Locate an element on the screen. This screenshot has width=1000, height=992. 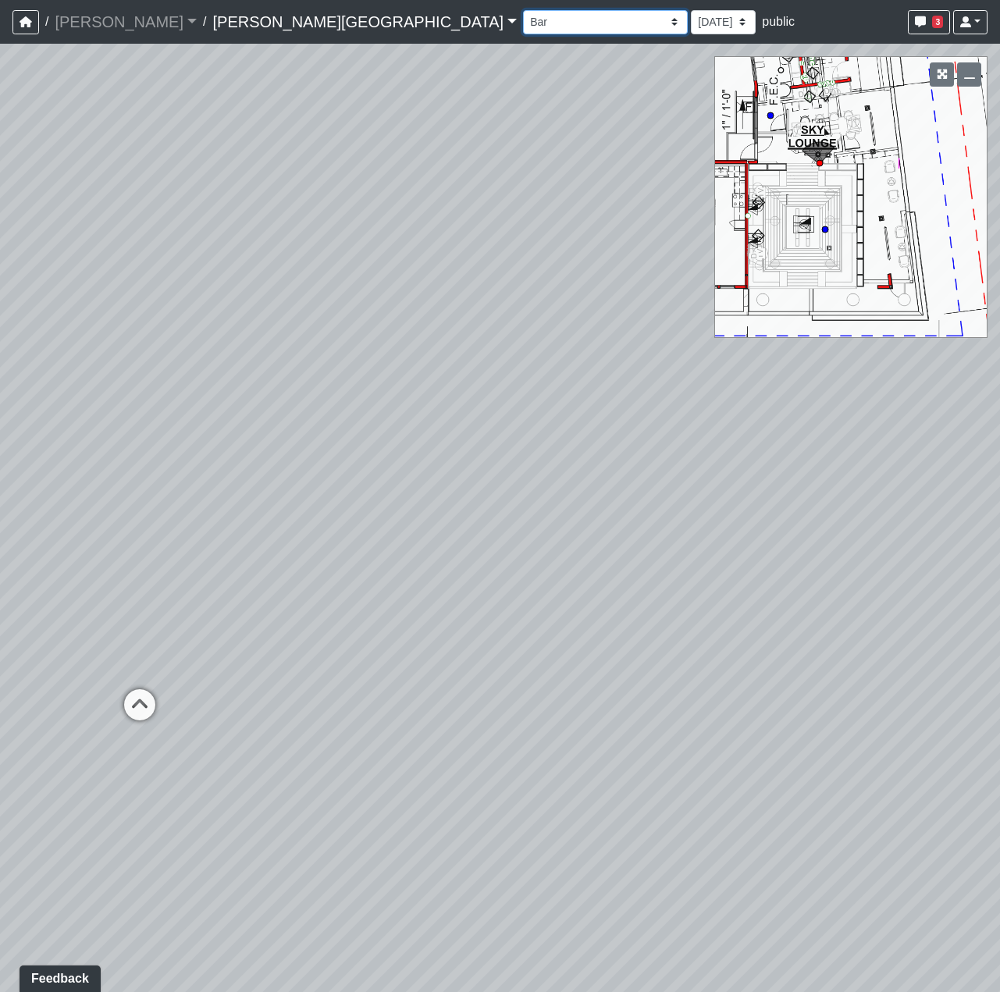
button: Feedback is located at coordinates (48, 18).